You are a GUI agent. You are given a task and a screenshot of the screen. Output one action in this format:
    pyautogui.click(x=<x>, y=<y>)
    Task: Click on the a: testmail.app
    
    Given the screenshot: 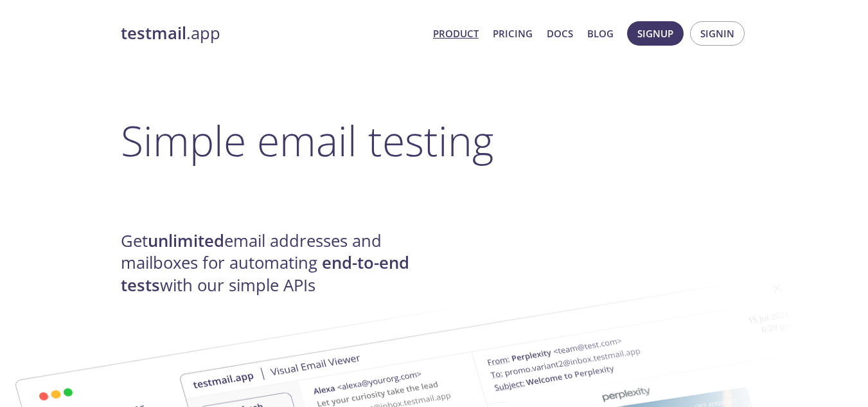 What is the action you would take?
    pyautogui.click(x=272, y=33)
    